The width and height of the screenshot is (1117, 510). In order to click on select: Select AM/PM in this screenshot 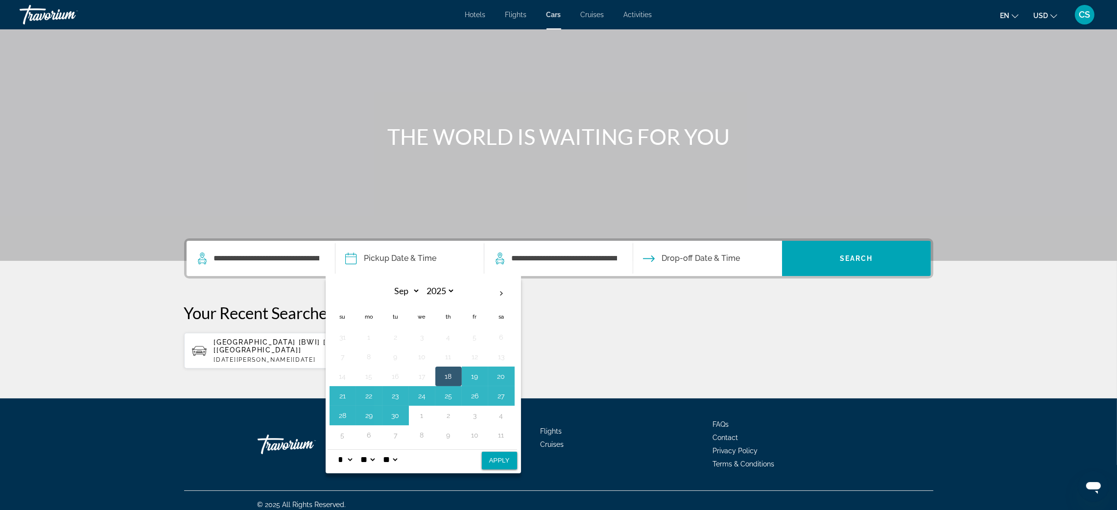, I will do `click(390, 460)`.